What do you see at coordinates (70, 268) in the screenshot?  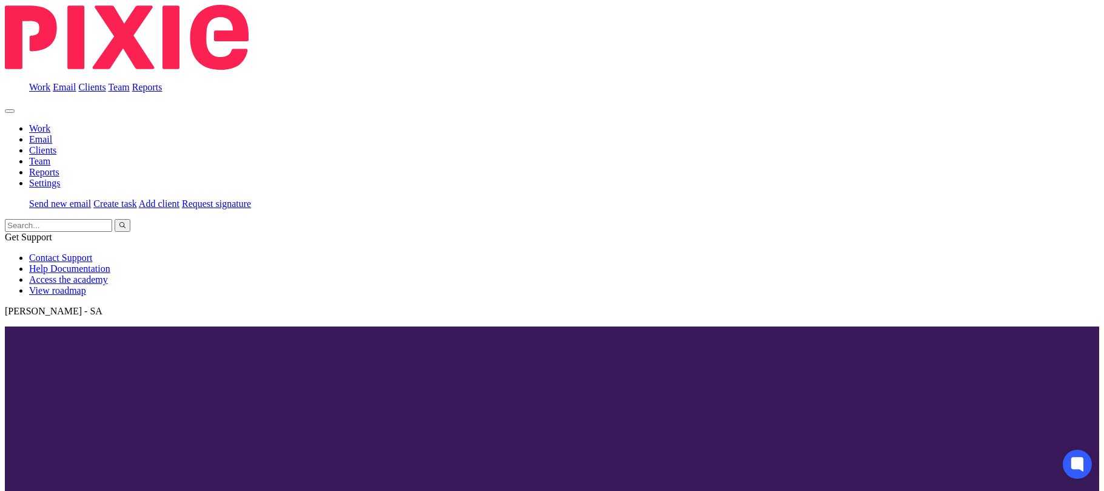 I see `a: Help Documentation` at bounding box center [70, 268].